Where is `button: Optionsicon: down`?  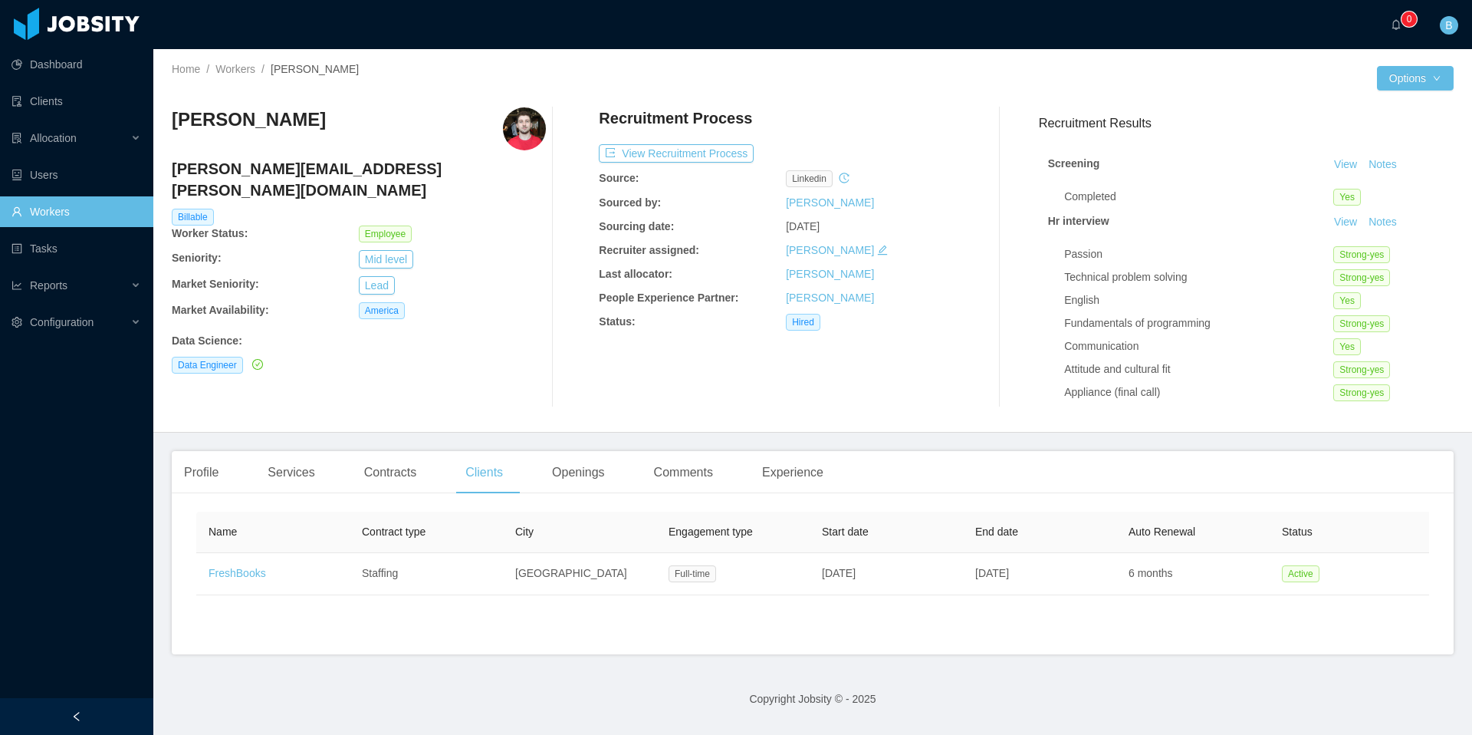 button: Optionsicon: down is located at coordinates (1415, 78).